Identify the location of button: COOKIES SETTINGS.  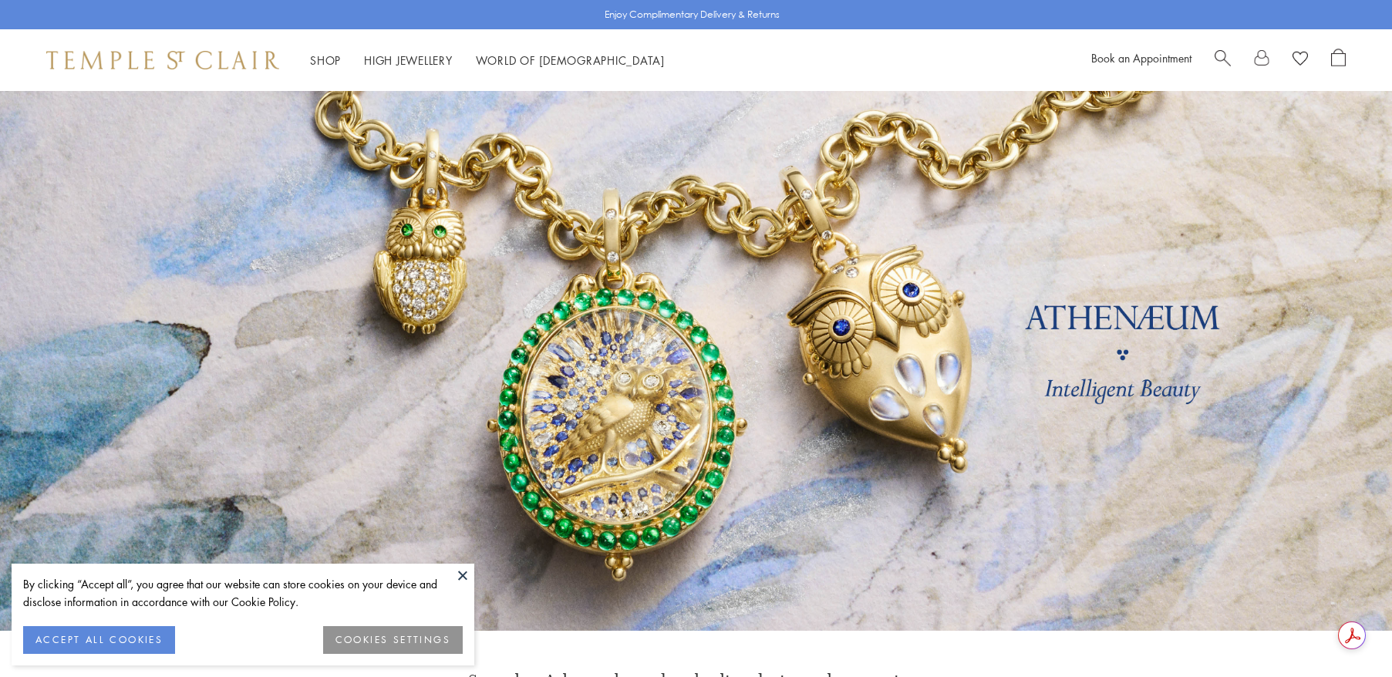
(392, 640).